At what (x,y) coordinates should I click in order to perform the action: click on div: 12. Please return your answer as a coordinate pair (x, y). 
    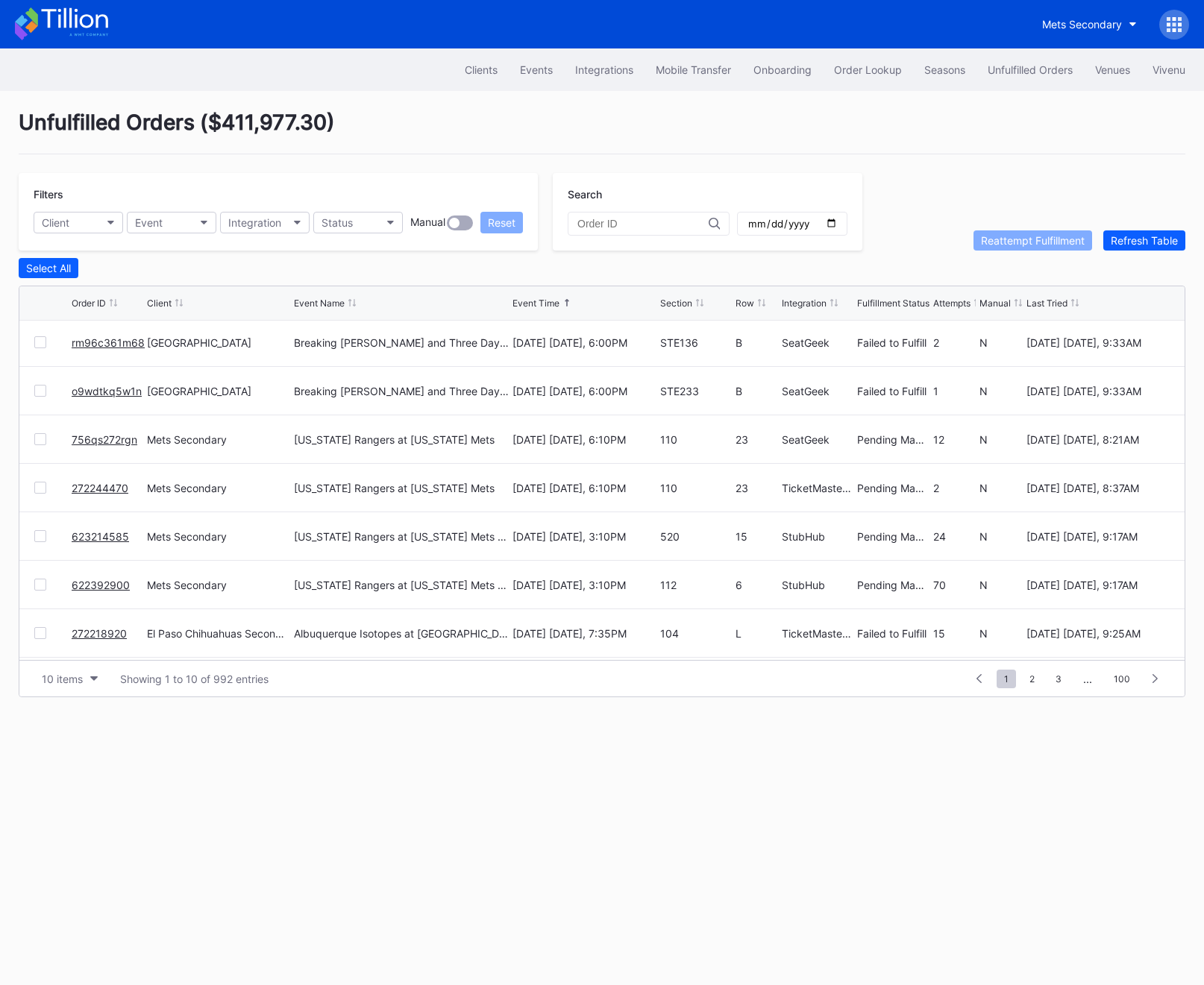
    Looking at the image, I should click on (954, 439).